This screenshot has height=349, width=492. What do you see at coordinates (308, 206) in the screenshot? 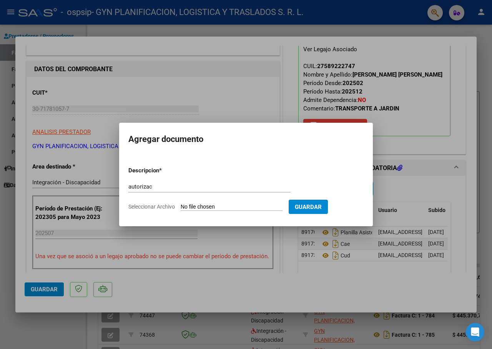
I see `button: Guardar` at bounding box center [308, 206].